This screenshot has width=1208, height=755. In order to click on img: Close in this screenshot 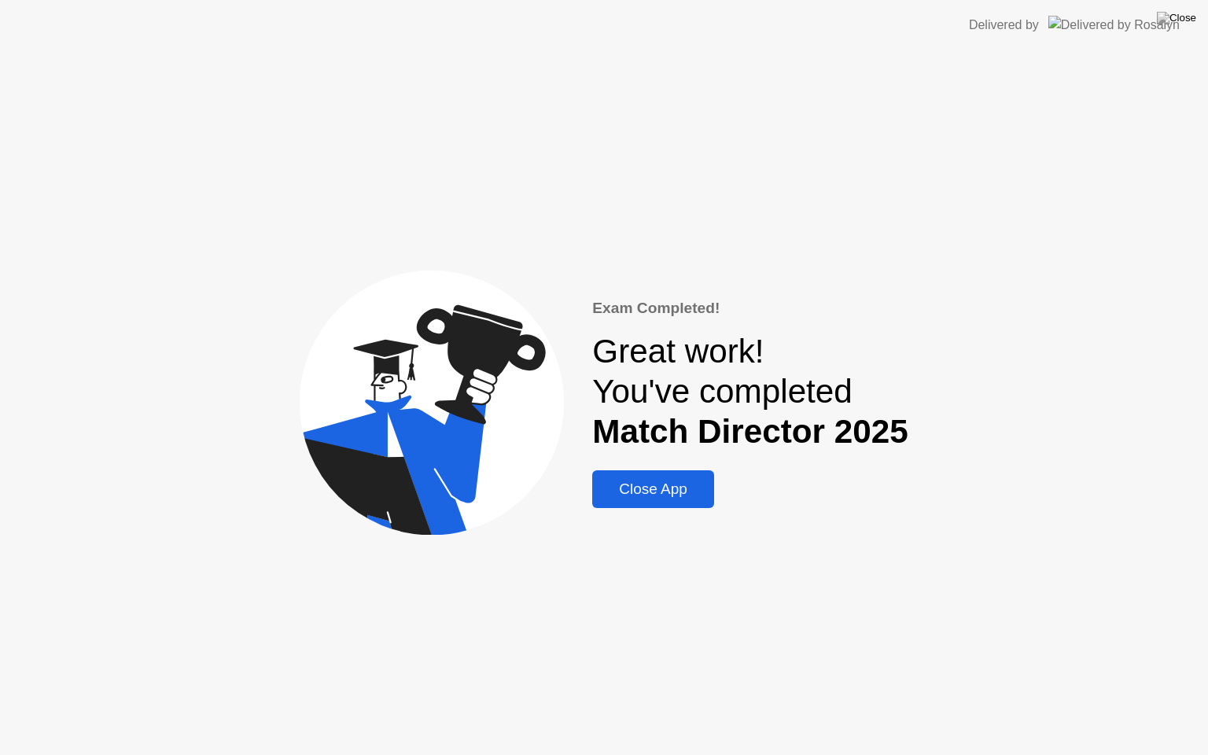, I will do `click(1177, 18)`.